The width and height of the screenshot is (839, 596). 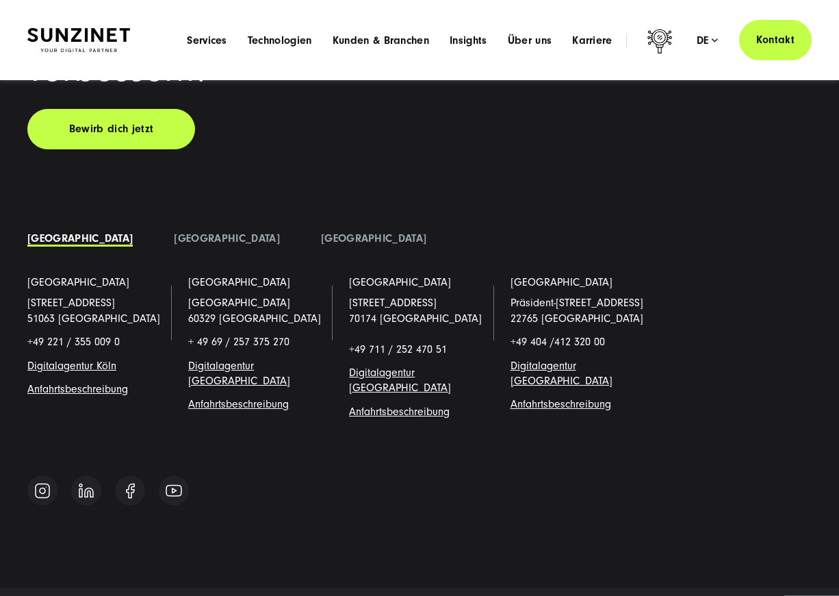 I want to click on span: n, so click(x=114, y=366).